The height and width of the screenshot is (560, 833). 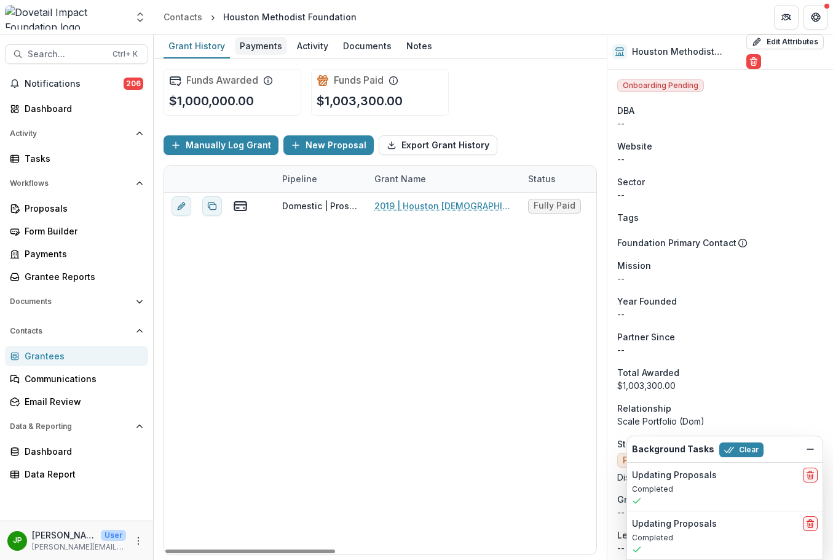 I want to click on button: Open Contacts, so click(x=76, y=331).